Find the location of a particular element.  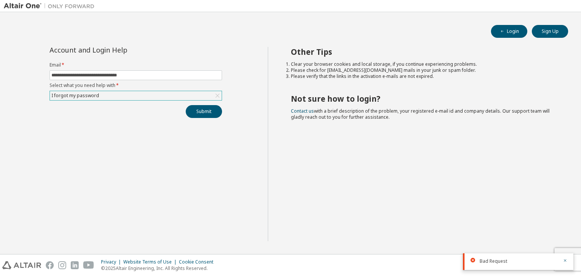

div: Privacy is located at coordinates (112, 262).